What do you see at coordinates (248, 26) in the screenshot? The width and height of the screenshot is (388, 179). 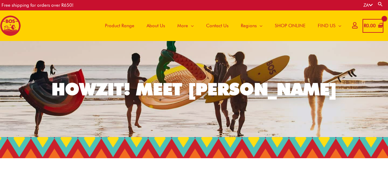 I see `span: Regions` at bounding box center [248, 26].